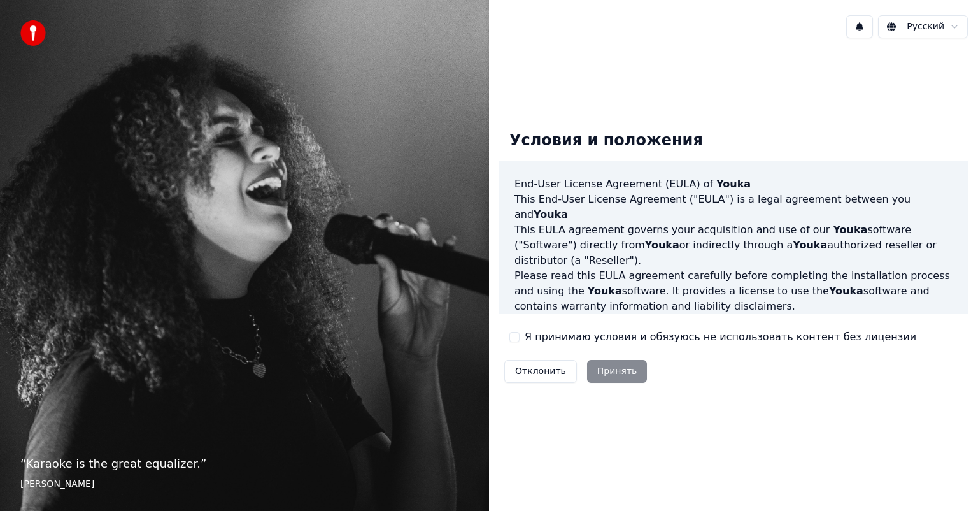  Describe the element at coordinates (720, 337) in the screenshot. I see `label: Я принимаю условия и обязуюсь не использовать контент без лицензии` at that location.